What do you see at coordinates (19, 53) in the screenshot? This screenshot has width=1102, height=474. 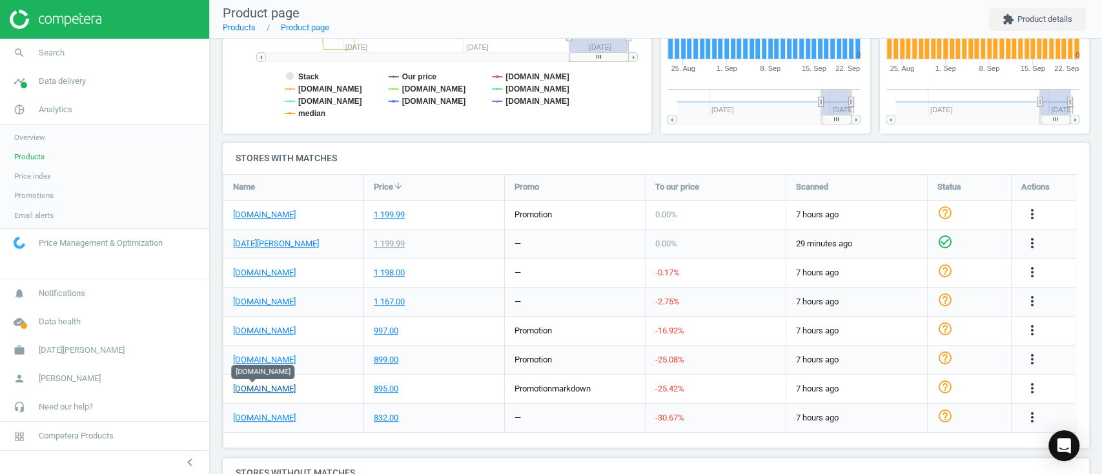 I see `i: search` at bounding box center [19, 53].